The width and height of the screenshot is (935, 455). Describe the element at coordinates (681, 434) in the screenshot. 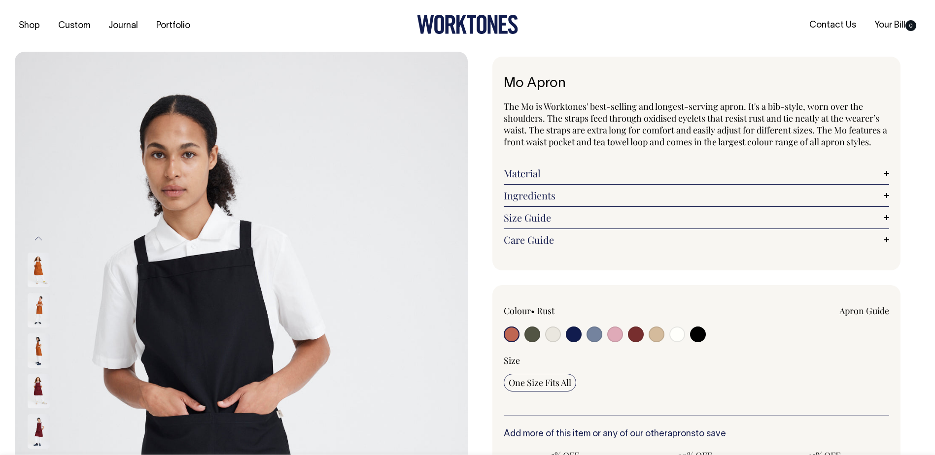

I see `a: aprons` at that location.